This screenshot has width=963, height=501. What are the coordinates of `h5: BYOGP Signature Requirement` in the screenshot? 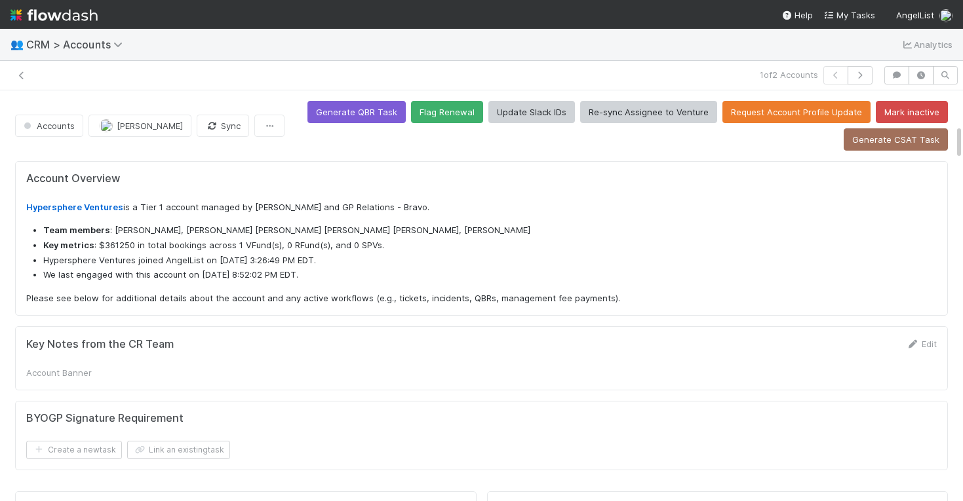 It's located at (105, 419).